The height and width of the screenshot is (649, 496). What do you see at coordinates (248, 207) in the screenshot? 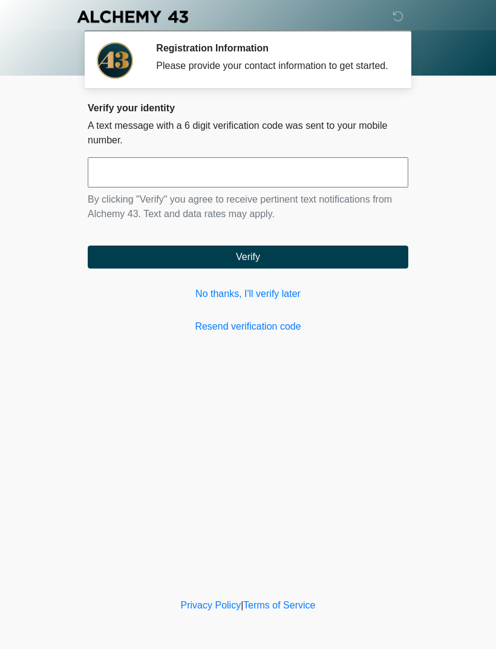
I see `p: By clicking "Verify" you agree to receive pertinent text notifications from Alchemy 43. Text and ...` at bounding box center [248, 207].